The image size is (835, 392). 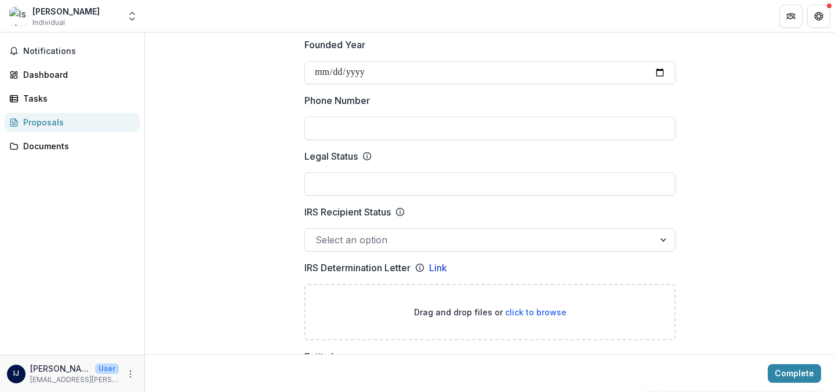 What do you see at coordinates (131, 374) in the screenshot?
I see `button: More` at bounding box center [131, 374].